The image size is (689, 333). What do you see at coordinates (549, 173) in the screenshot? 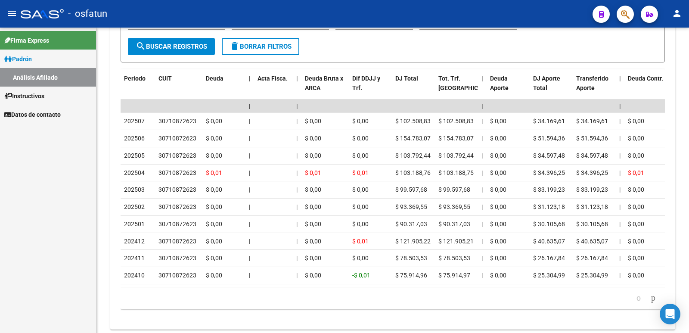
I see `span: $ 34.396,25` at bounding box center [549, 173].